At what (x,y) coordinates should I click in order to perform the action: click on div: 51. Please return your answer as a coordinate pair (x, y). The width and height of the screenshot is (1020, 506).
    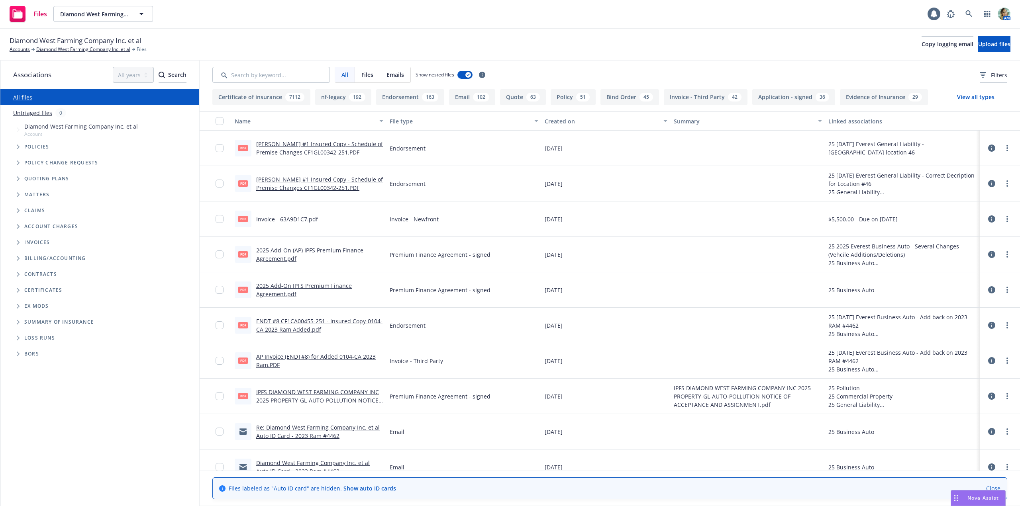
    Looking at the image, I should click on (583, 97).